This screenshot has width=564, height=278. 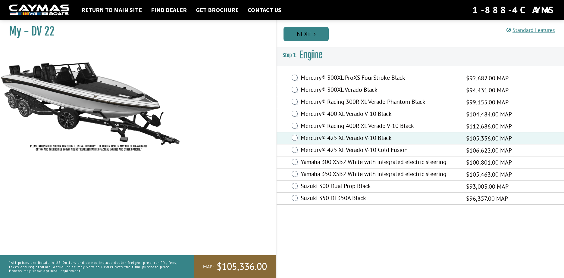 I want to click on label: Mercury® Racing 300R XL Verado Phantom Black, so click(x=379, y=102).